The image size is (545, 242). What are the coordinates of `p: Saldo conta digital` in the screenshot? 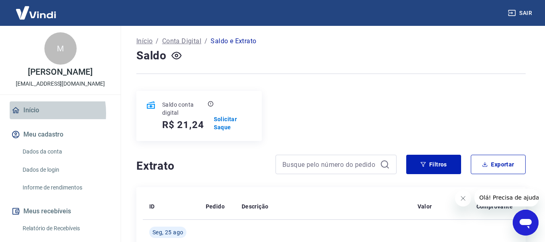 It's located at (184, 109).